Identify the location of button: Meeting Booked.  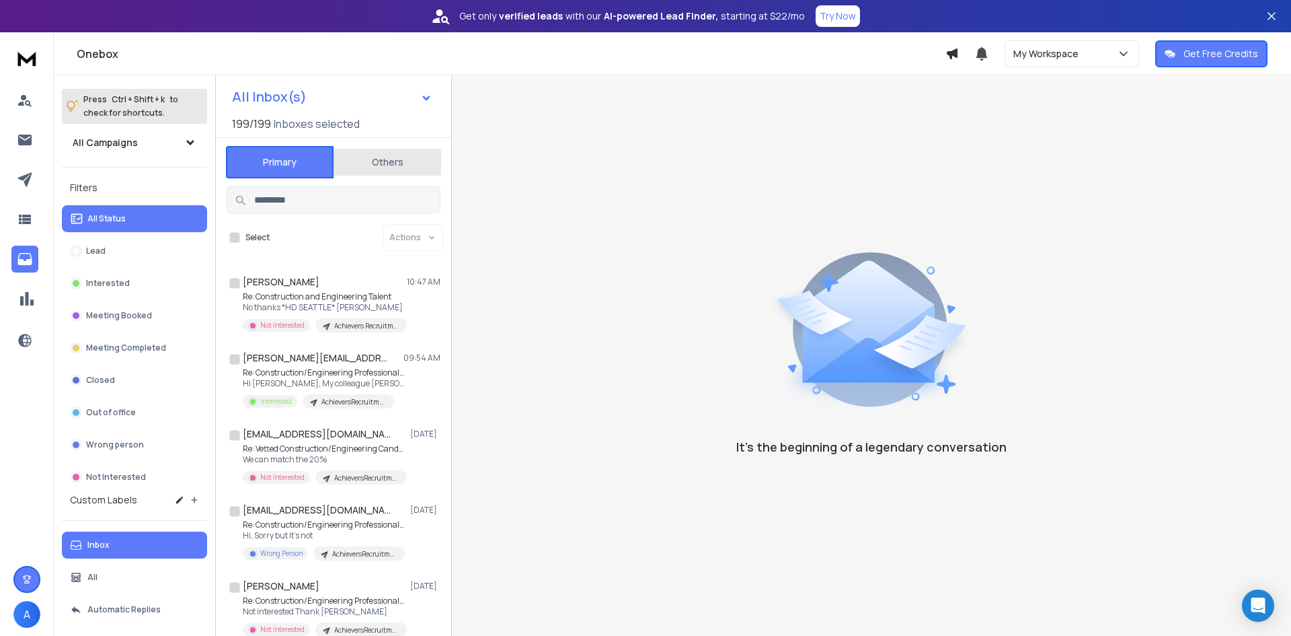
(134, 315).